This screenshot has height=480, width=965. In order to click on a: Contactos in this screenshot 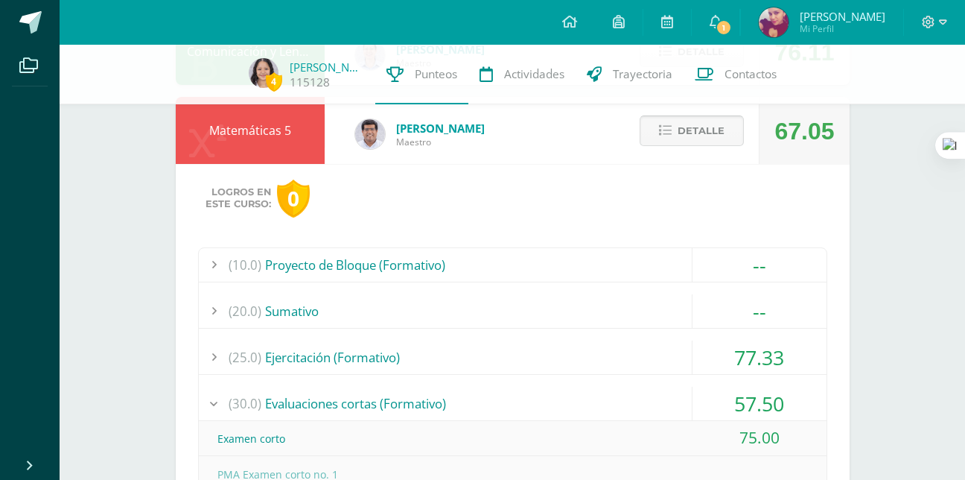, I will do `click(736, 74)`.